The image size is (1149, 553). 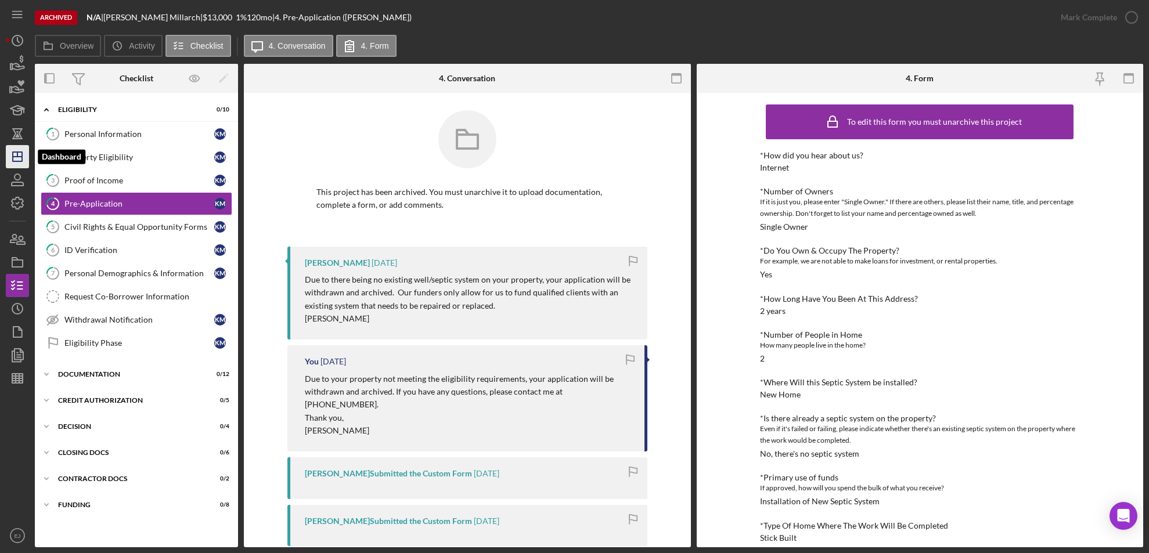 What do you see at coordinates (93, 17) in the screenshot?
I see `b: N/A` at bounding box center [93, 17].